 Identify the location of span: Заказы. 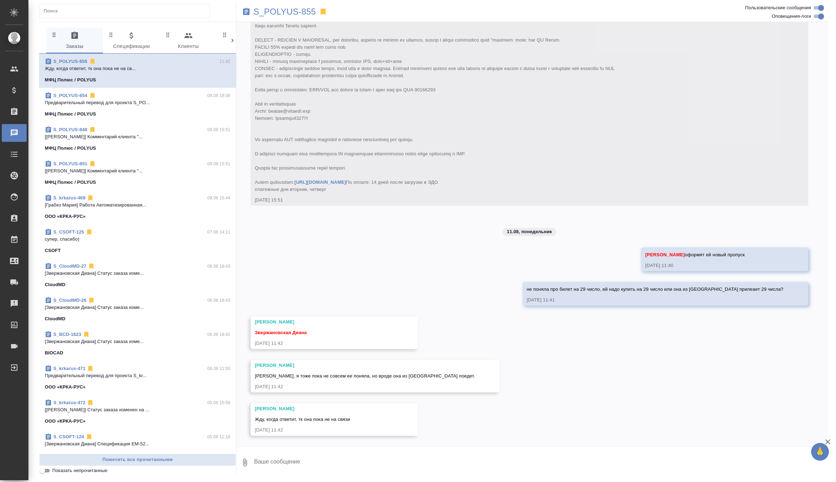
(75, 41).